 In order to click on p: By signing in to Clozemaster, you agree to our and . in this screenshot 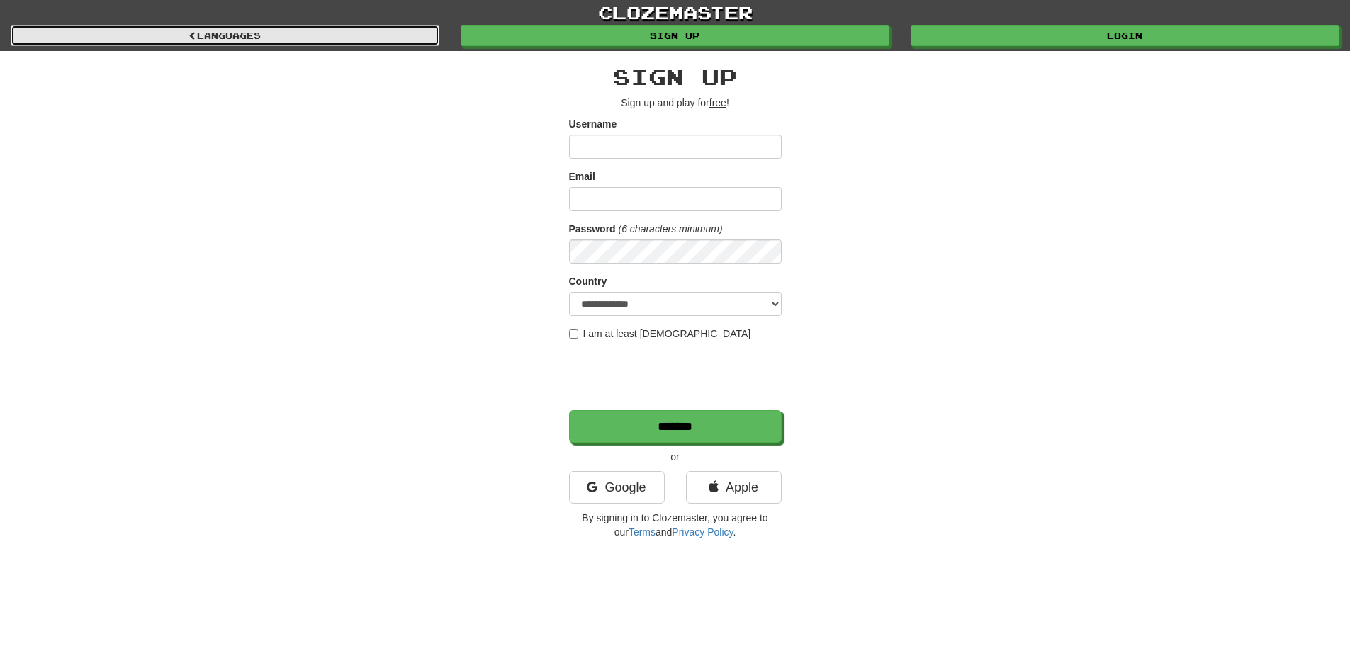, I will do `click(675, 525)`.